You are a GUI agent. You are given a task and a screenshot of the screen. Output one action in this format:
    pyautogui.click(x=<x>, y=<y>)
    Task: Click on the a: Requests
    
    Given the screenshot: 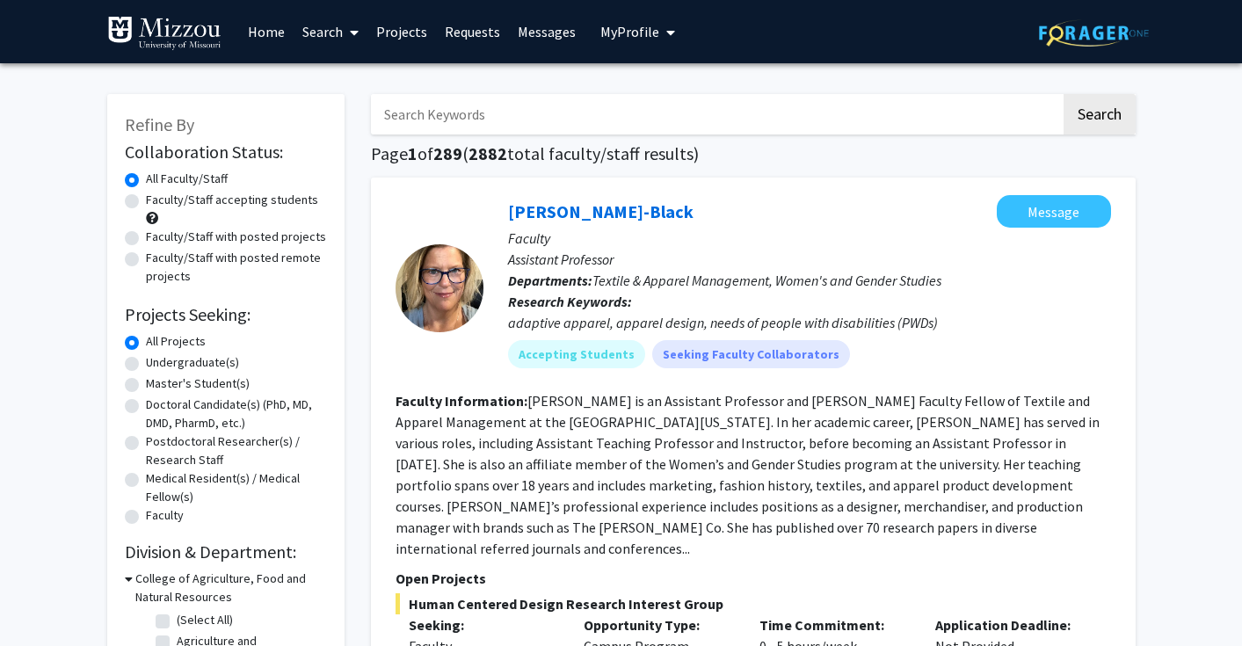 What is the action you would take?
    pyautogui.click(x=472, y=32)
    